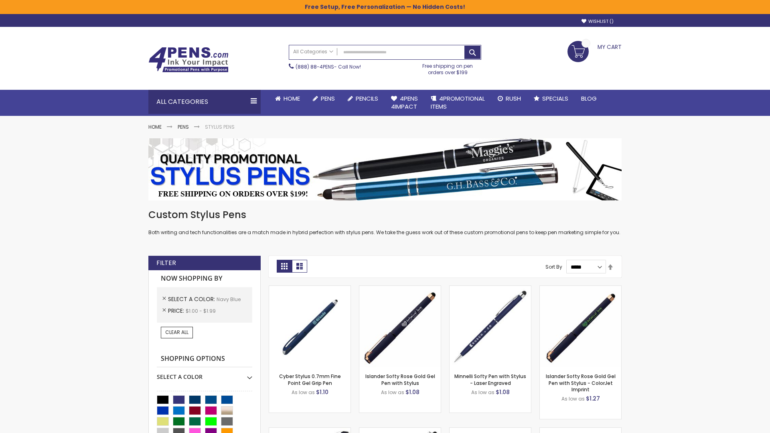  I want to click on strong: Stylus Pens, so click(220, 127).